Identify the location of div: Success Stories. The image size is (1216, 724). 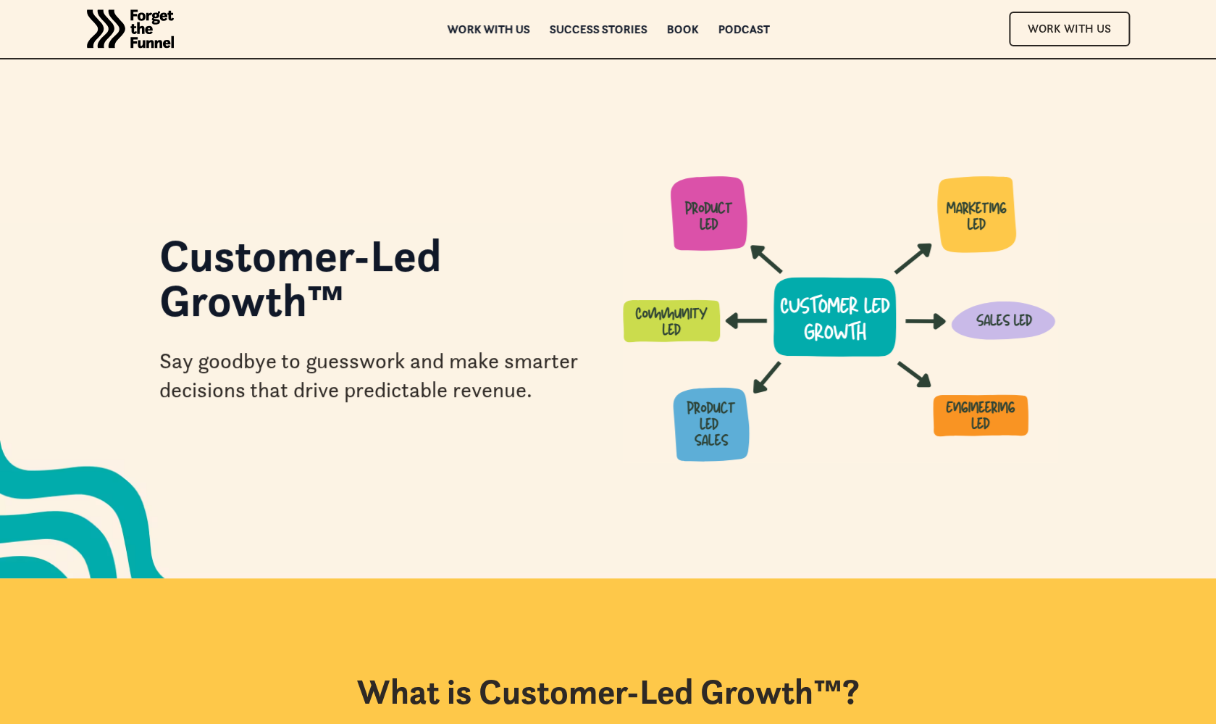
(598, 29).